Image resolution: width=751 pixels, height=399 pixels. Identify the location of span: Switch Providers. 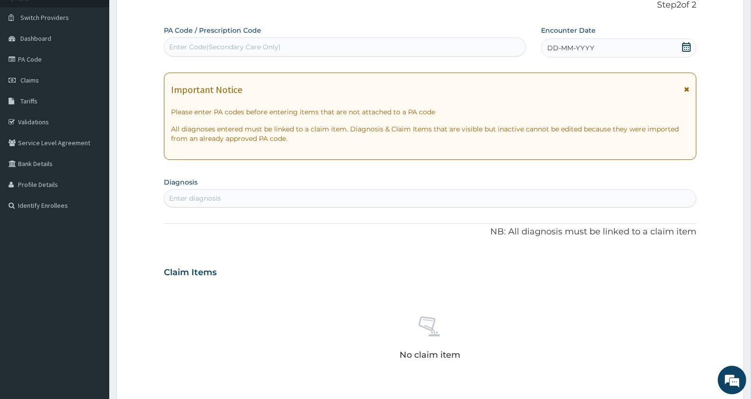
(45, 18).